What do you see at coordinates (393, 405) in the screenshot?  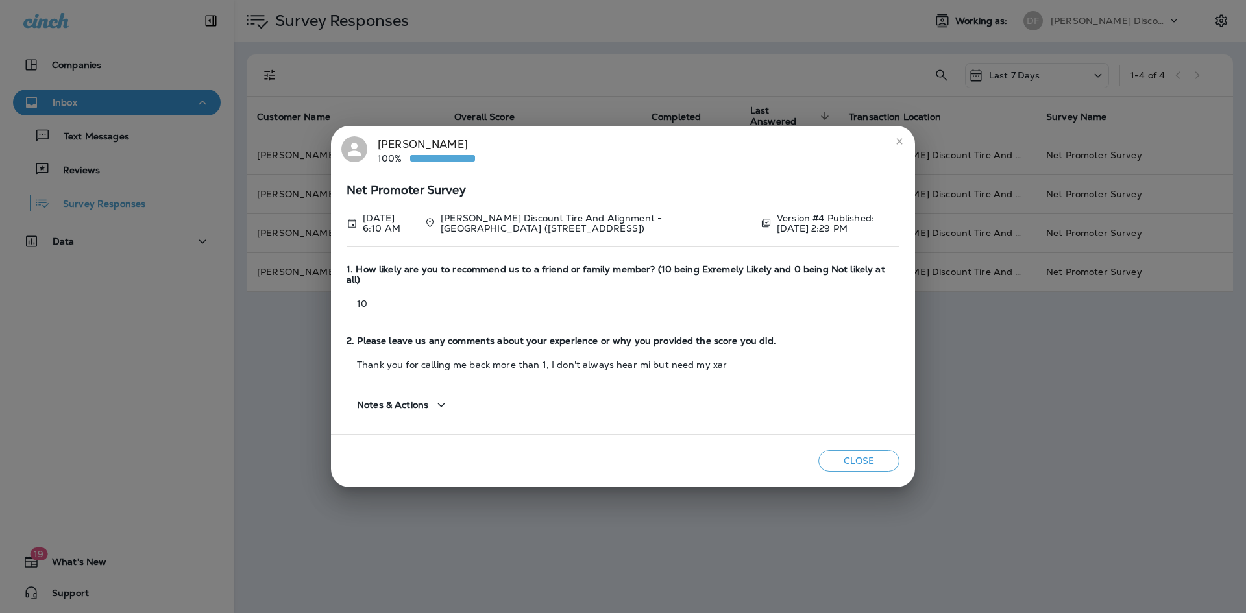 I see `span: Notes & Actions` at bounding box center [393, 405].